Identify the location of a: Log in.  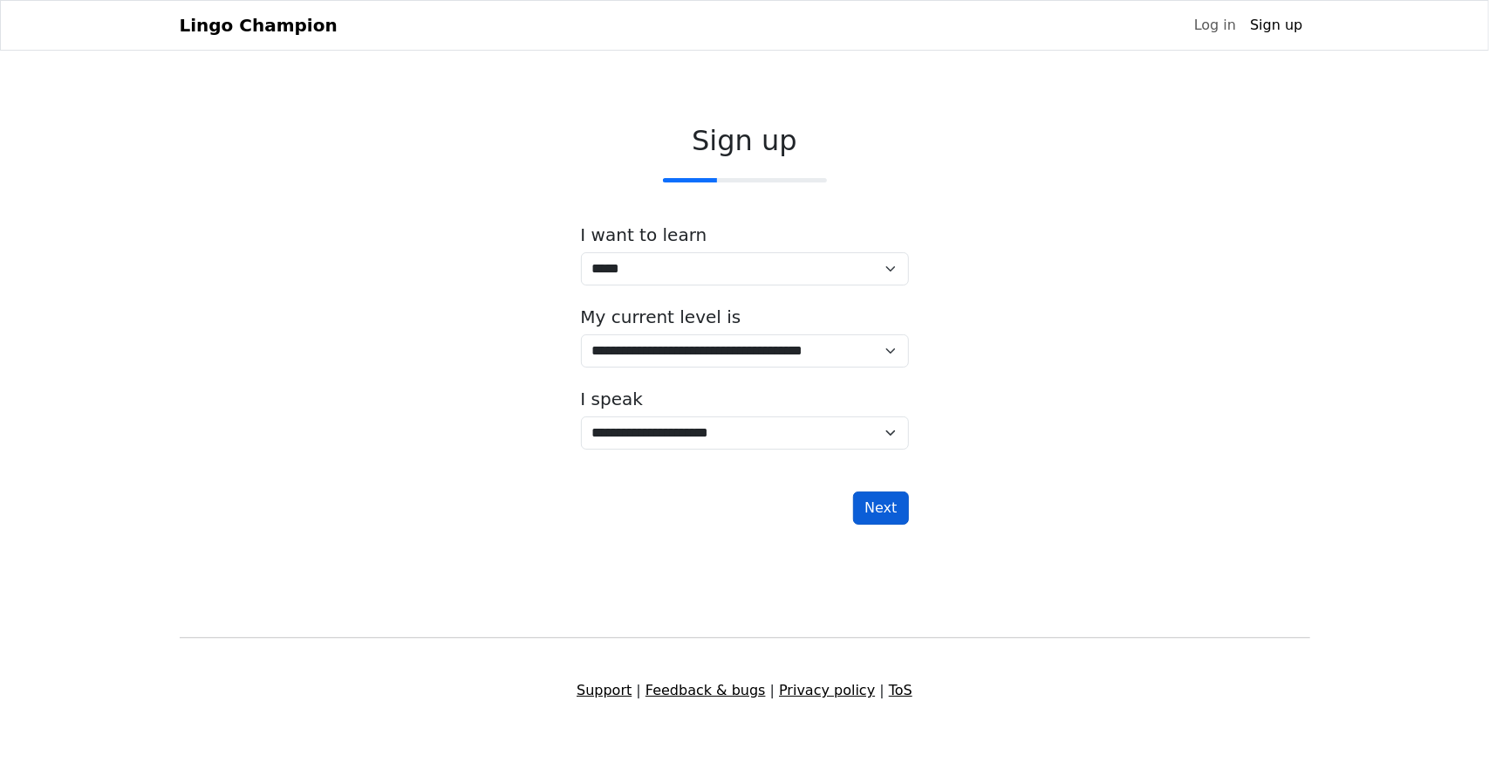
(1215, 25).